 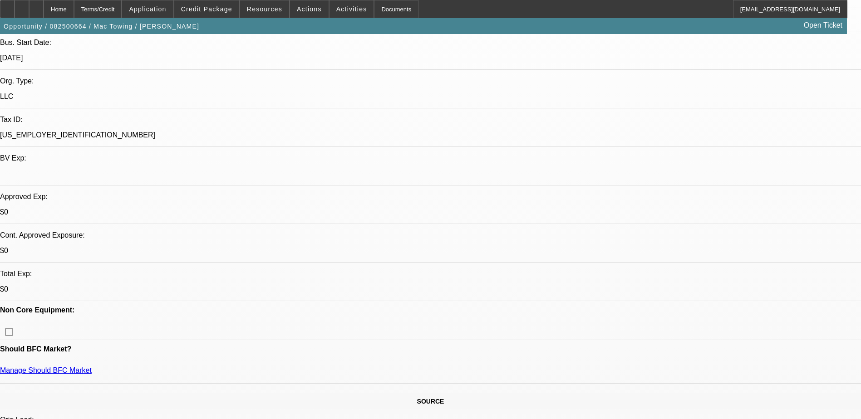 I want to click on a: Open Ticket, so click(x=822, y=25).